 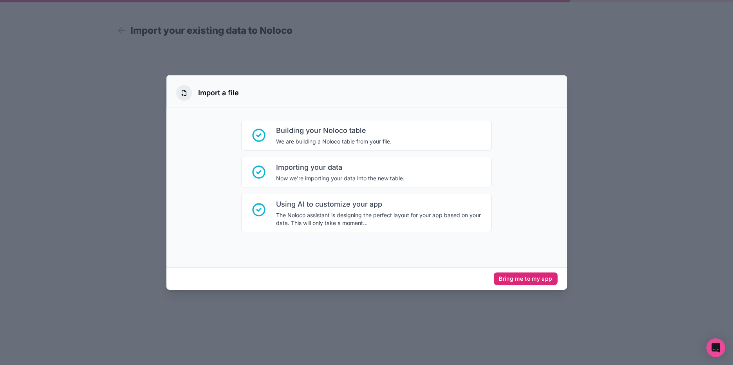 I want to click on h3: Import a file, so click(x=219, y=93).